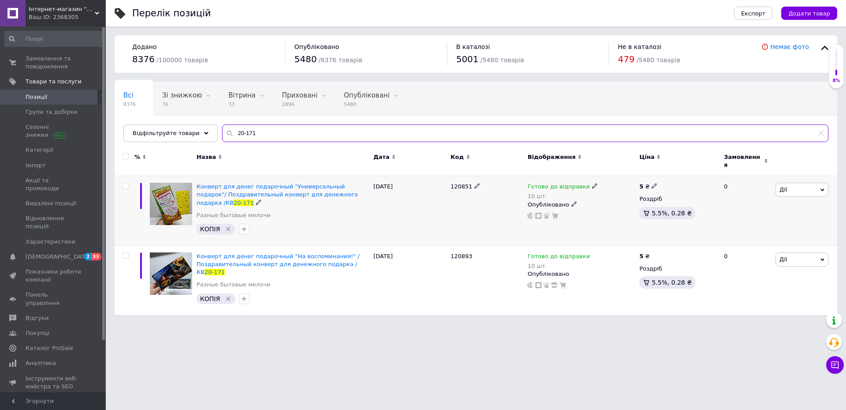 The image size is (846, 410). I want to click on a: Конверт для денег подарочный "На воспоминания!" / Поздравительный конверт для денежного подарка /..., so click(278, 264).